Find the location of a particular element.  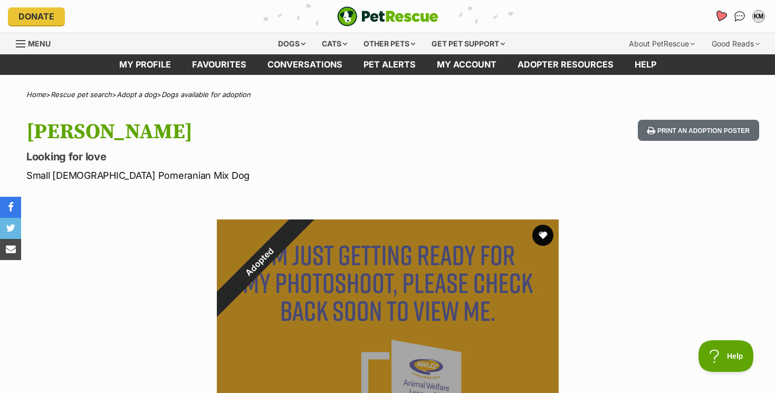

a: Donate is located at coordinates (36, 16).